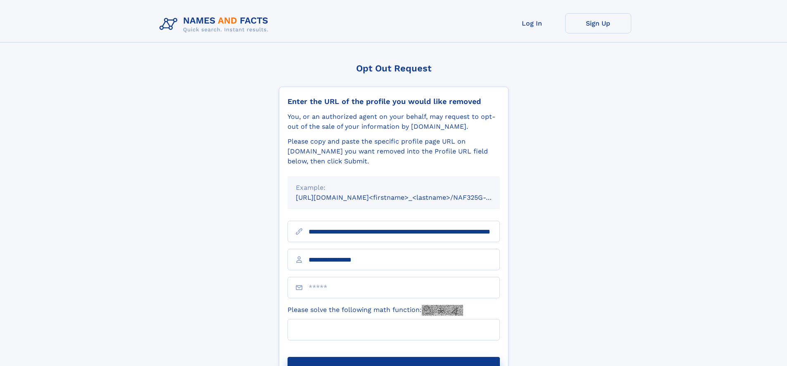 Image resolution: width=787 pixels, height=366 pixels. Describe the element at coordinates (216, 24) in the screenshot. I see `img: Logo Names and Facts` at that location.